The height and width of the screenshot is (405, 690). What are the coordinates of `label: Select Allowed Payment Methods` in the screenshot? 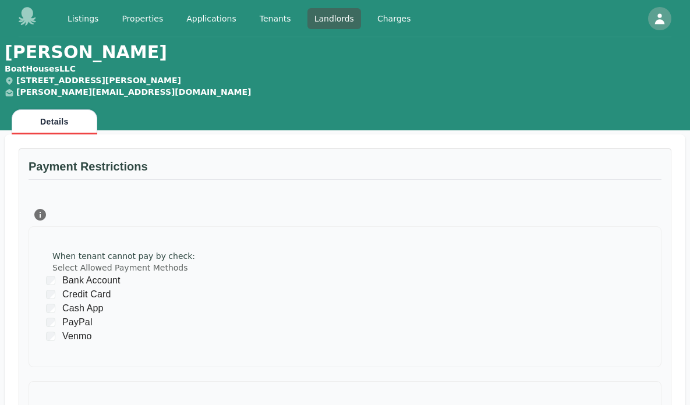 It's located at (123, 268).